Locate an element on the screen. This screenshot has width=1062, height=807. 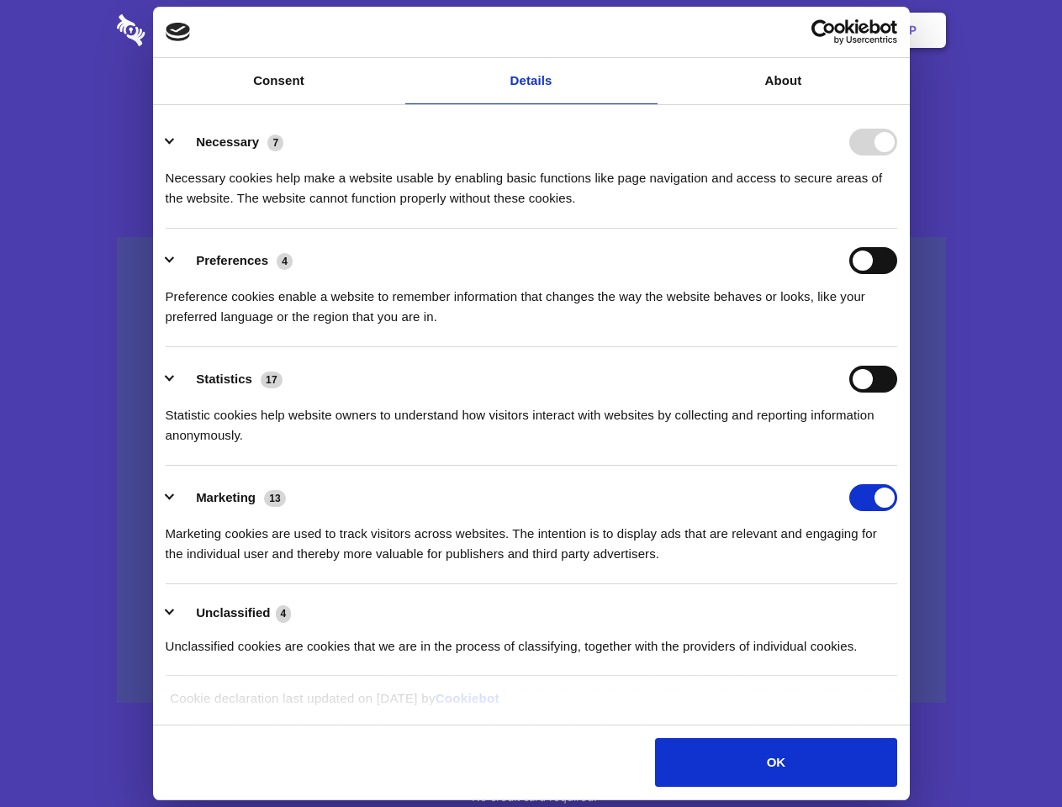
button: Statistics (17) is located at coordinates (230, 379).